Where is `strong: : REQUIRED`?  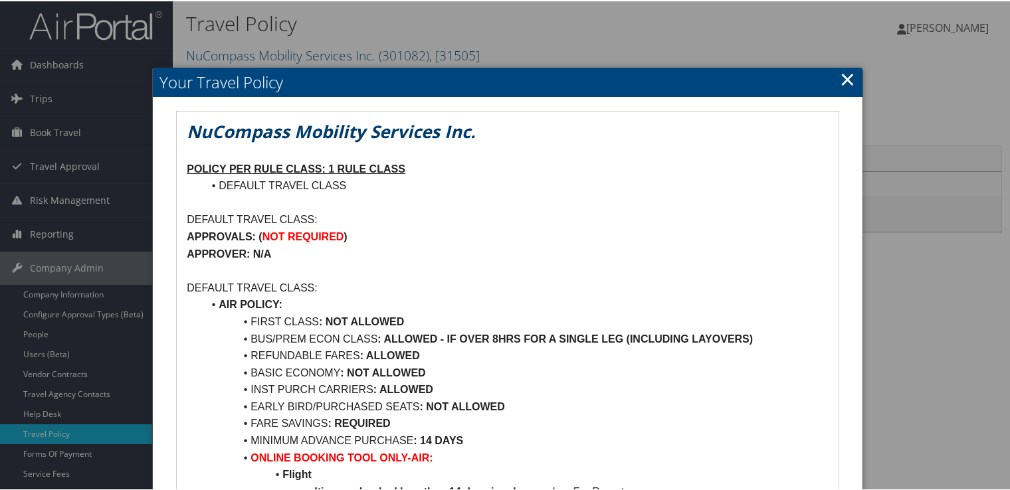
strong: : REQUIRED is located at coordinates (359, 422).